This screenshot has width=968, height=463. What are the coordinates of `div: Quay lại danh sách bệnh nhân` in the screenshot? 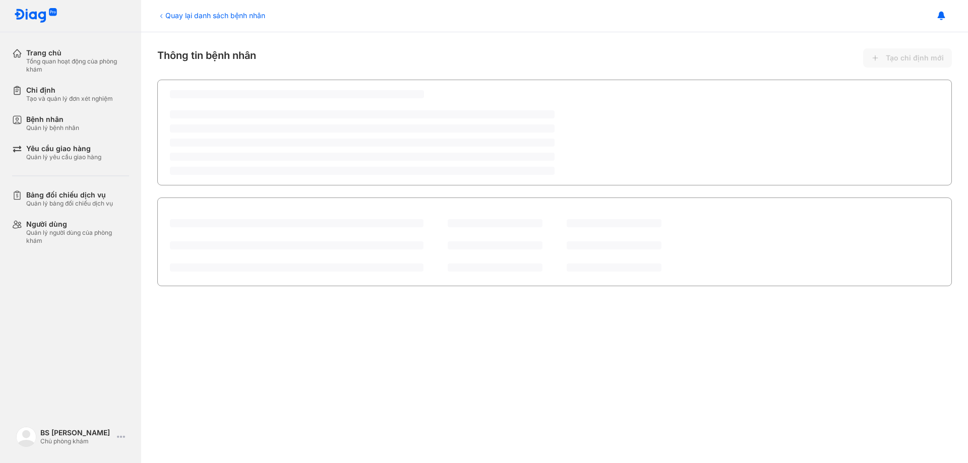 It's located at (211, 15).